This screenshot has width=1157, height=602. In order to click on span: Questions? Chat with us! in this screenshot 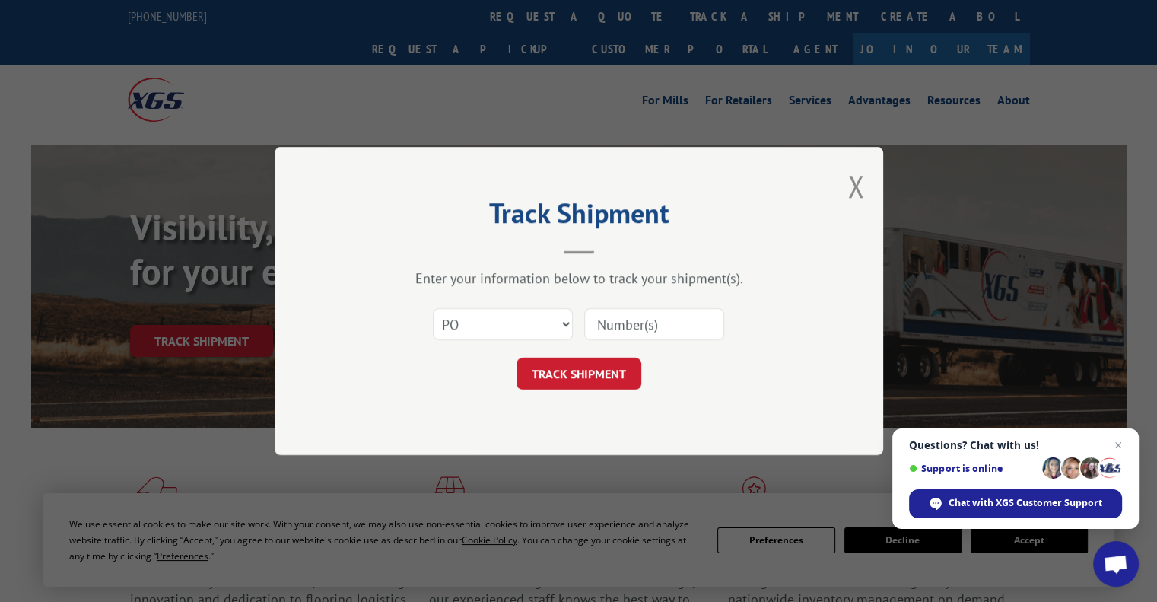, I will do `click(1015, 445)`.